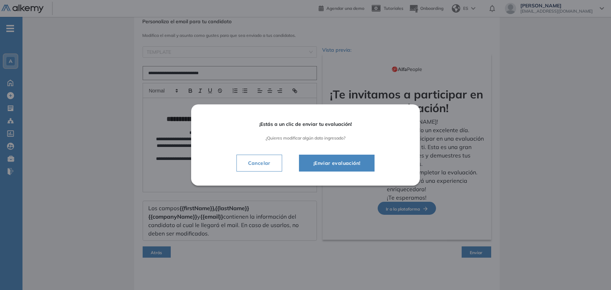 The height and width of the screenshot is (290, 611). I want to click on button: ¡Enviar evaluación!, so click(337, 163).